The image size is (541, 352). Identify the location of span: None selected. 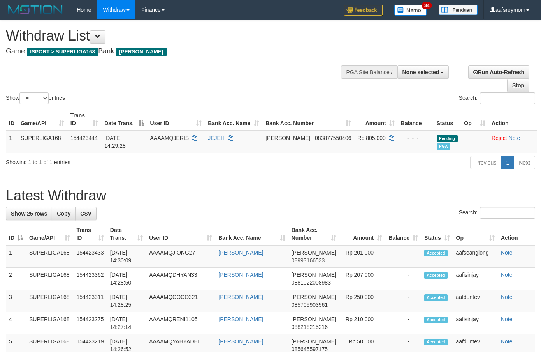
(421, 72).